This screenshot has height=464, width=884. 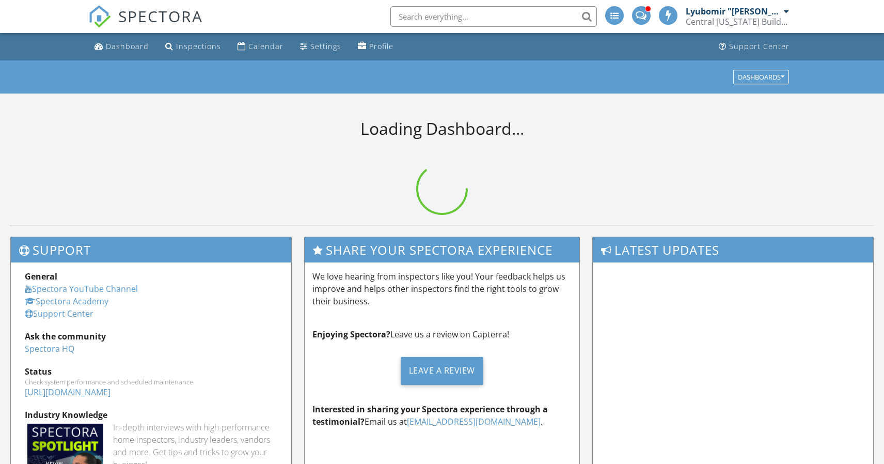 I want to click on a: Spectora HQ, so click(x=50, y=349).